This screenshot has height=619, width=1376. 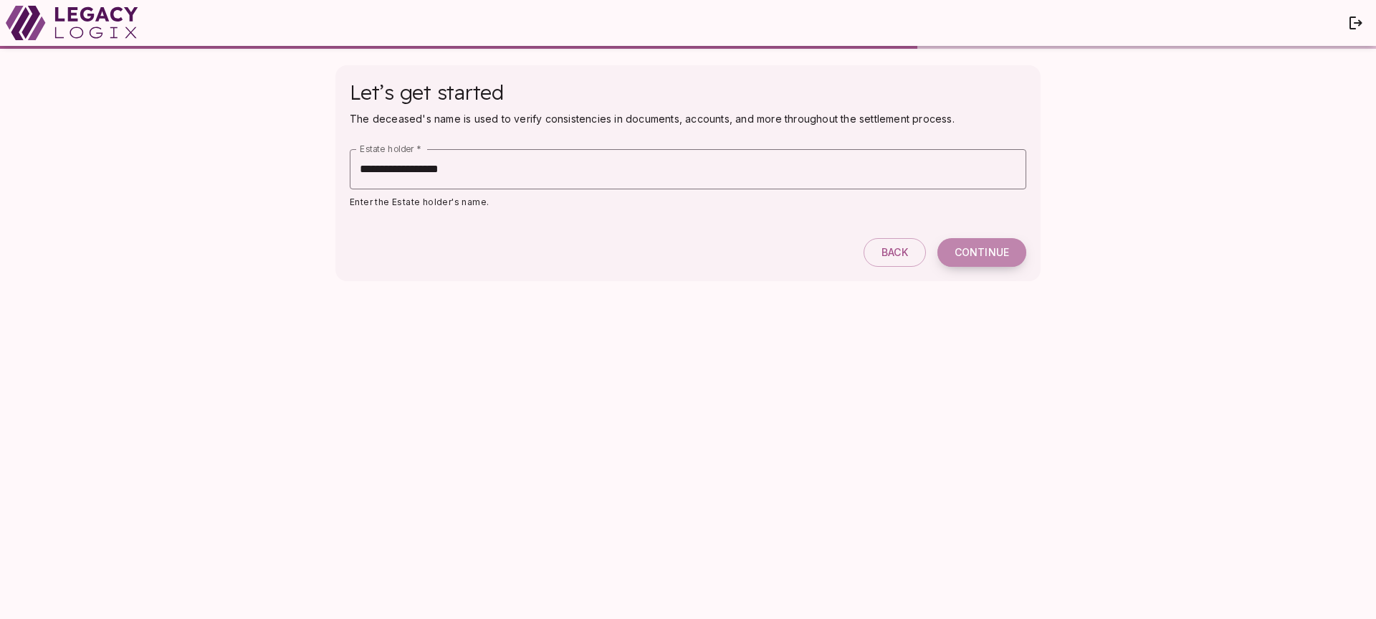 I want to click on button: Back, so click(x=895, y=252).